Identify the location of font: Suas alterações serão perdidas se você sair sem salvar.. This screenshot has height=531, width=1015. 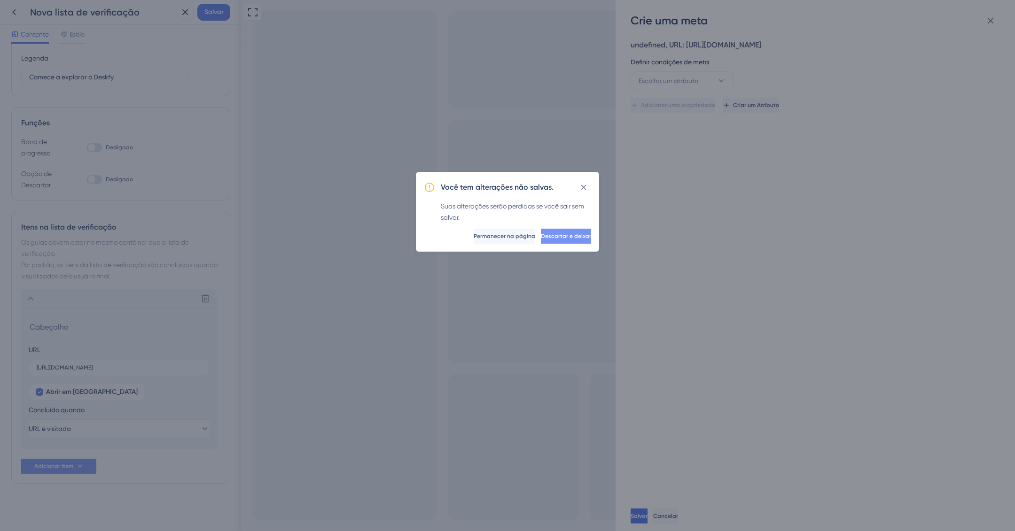
(512, 212).